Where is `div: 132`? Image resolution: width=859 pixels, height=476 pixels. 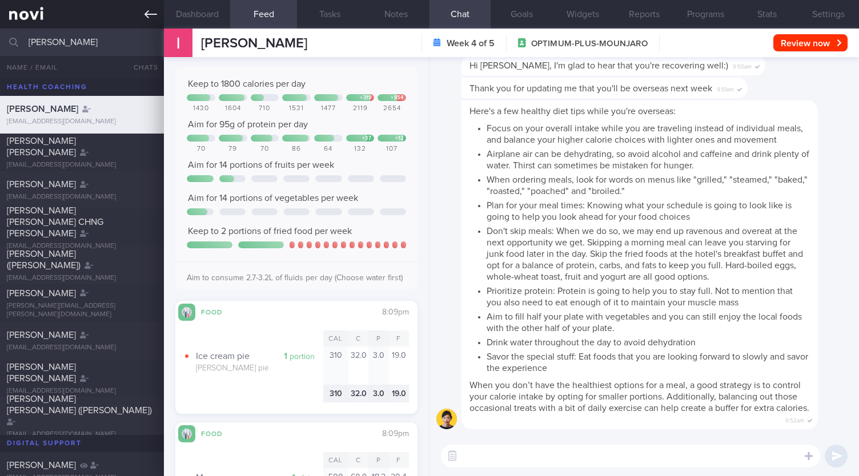 div: 132 is located at coordinates (360, 149).